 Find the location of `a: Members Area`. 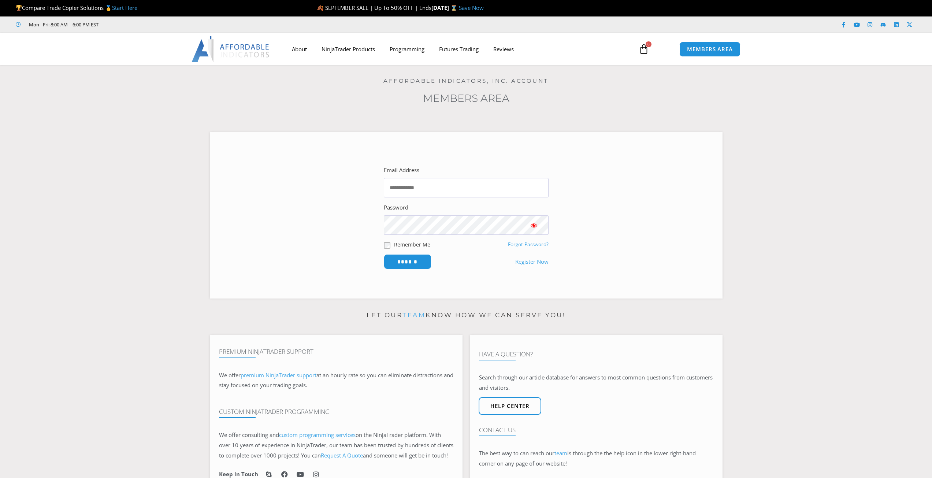

a: Members Area is located at coordinates (466, 98).